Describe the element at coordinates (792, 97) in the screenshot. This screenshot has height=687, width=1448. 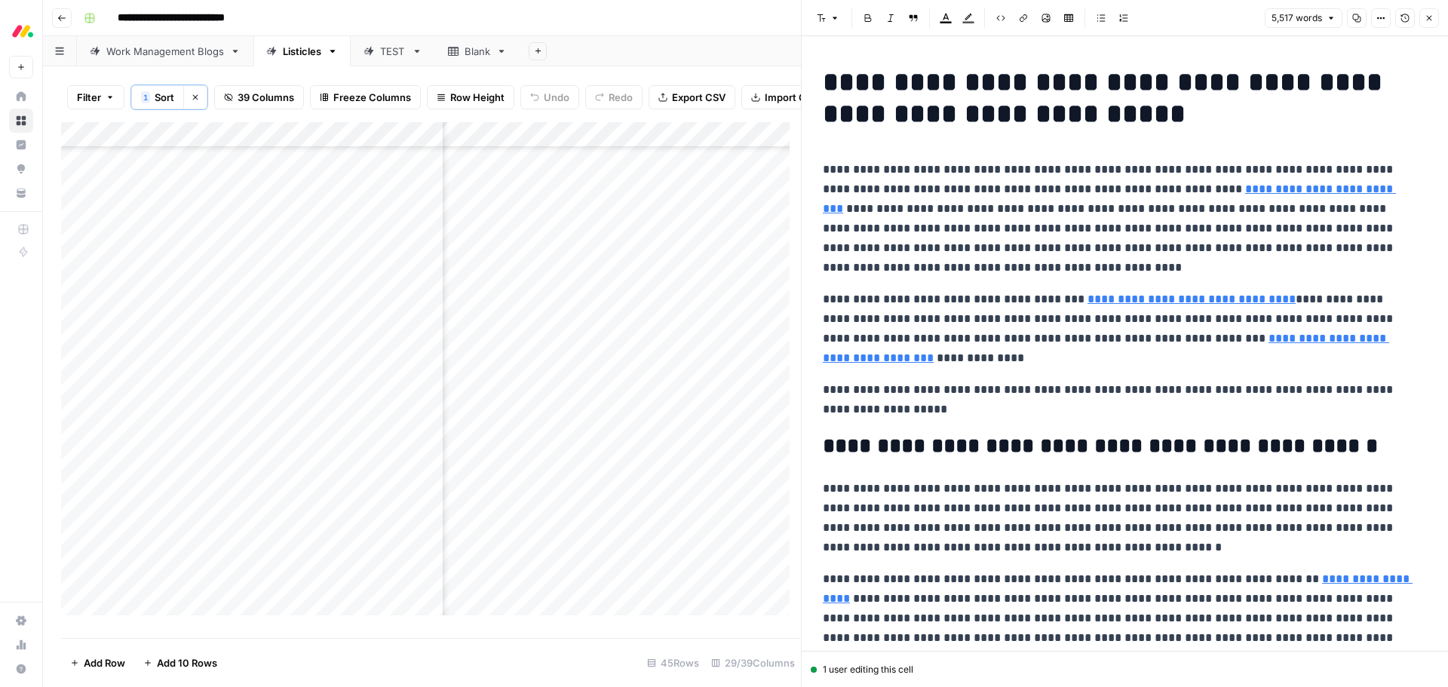
I see `span: Import CSV` at that location.